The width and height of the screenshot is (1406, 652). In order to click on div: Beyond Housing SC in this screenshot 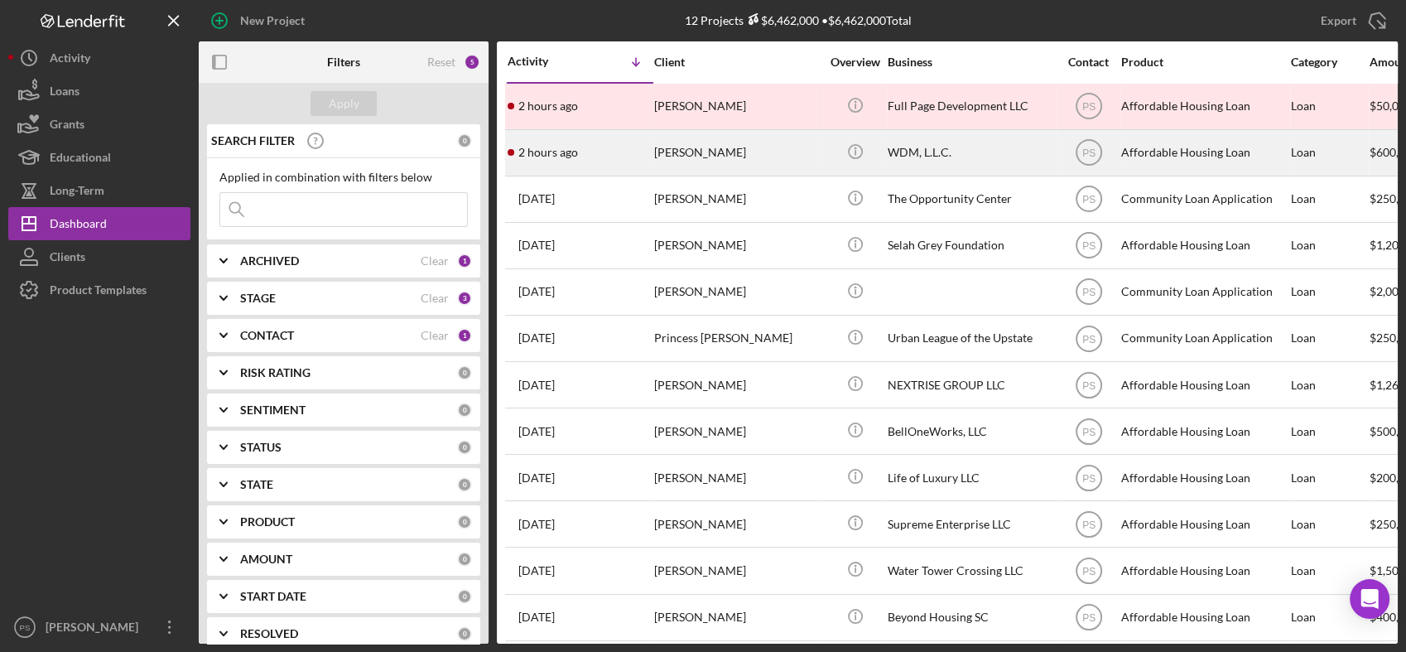, I will do `click(971, 617)`.